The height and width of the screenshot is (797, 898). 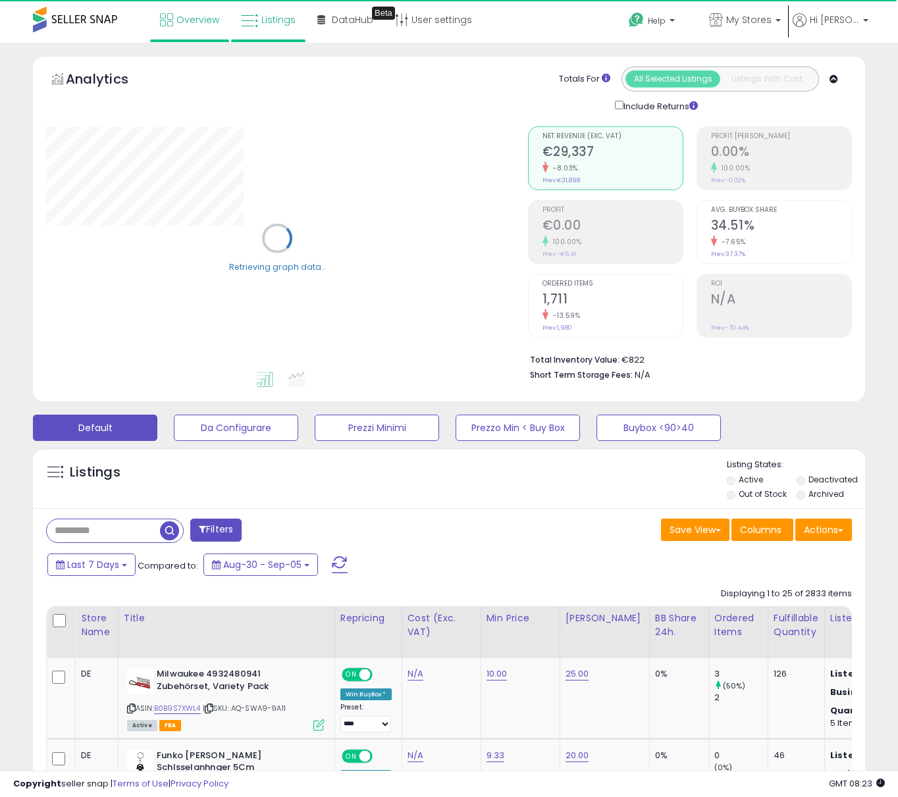 I want to click on strong: Copyright, so click(x=37, y=783).